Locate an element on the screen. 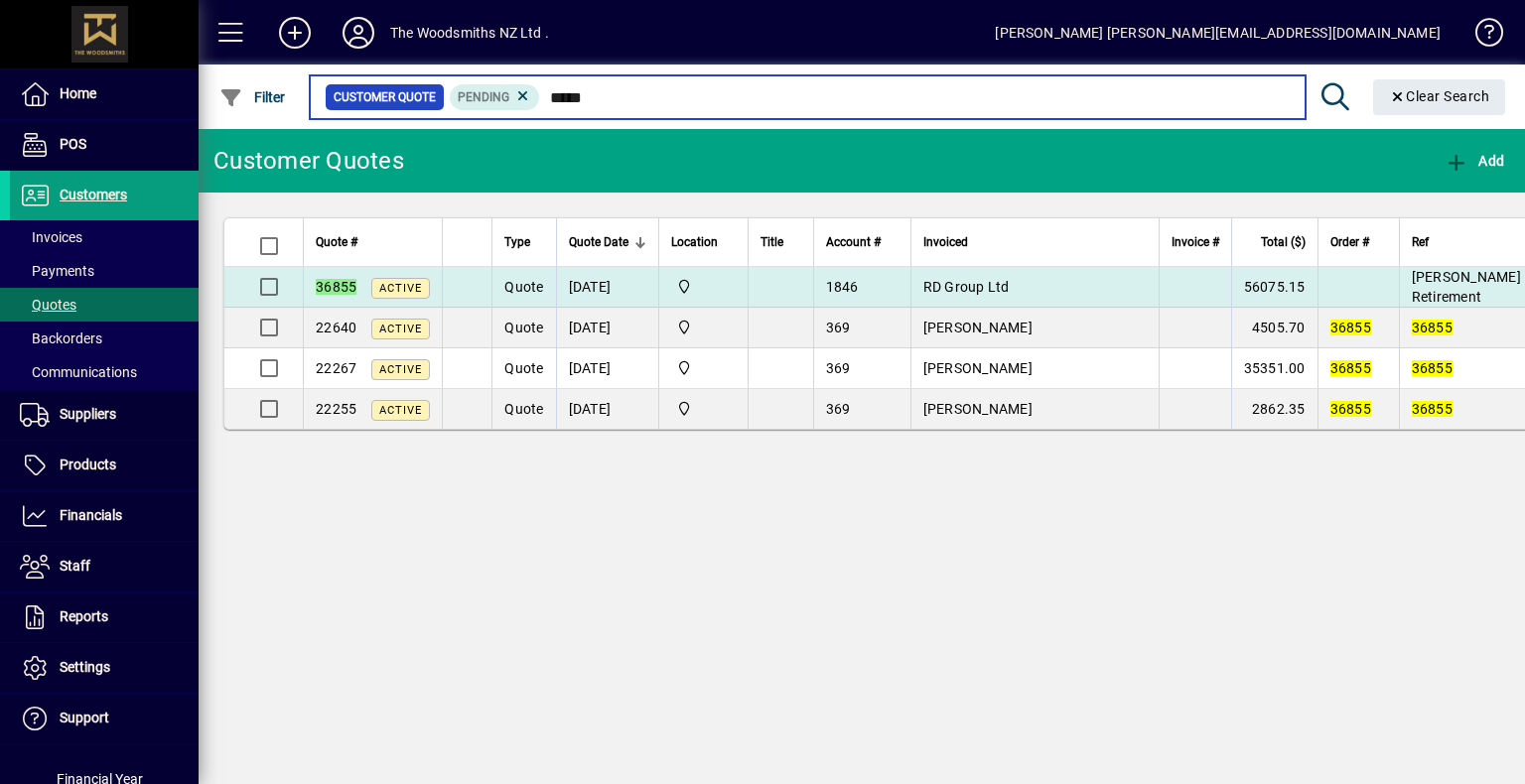  a: Staff is located at coordinates (104, 567).